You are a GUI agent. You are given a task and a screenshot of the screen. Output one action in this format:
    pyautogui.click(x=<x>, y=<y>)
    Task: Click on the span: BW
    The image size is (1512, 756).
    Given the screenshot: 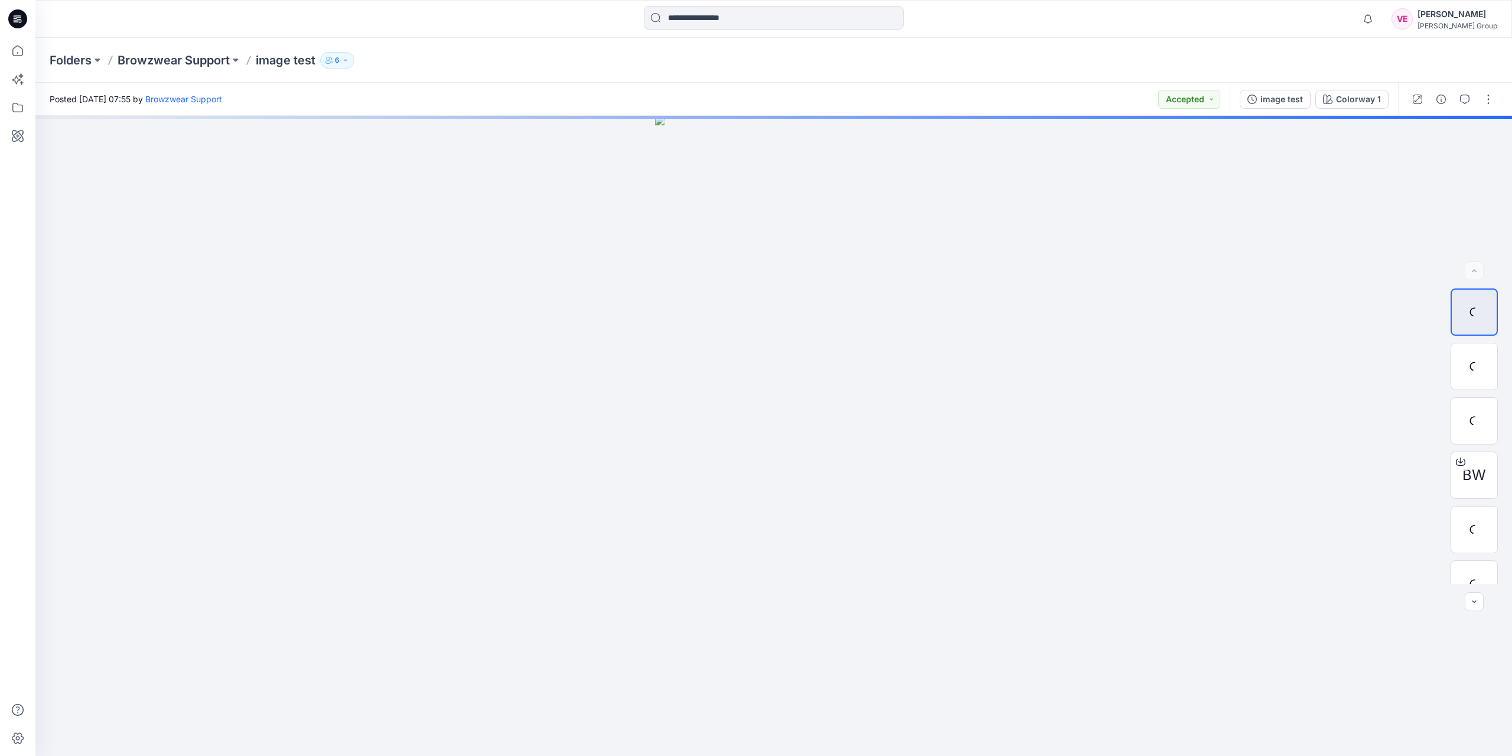 What is the action you would take?
    pyautogui.click(x=1474, y=475)
    